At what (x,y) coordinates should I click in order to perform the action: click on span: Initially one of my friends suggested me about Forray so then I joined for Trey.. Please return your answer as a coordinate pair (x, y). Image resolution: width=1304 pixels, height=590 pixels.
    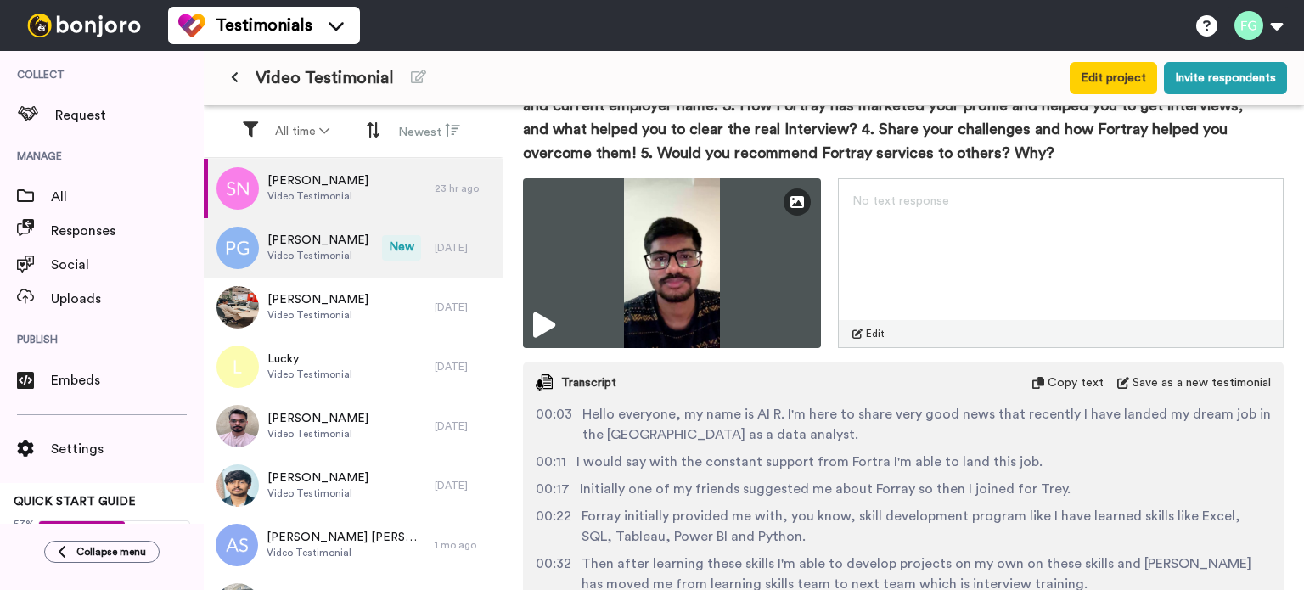
    Looking at the image, I should click on (825, 489).